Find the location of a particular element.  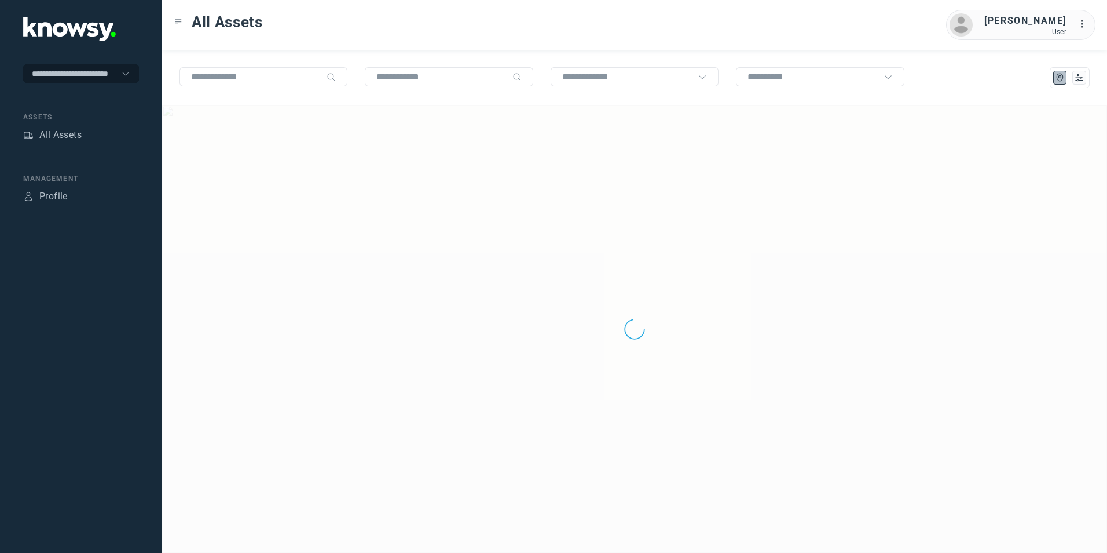

a: ProfileProfile is located at coordinates (45, 196).